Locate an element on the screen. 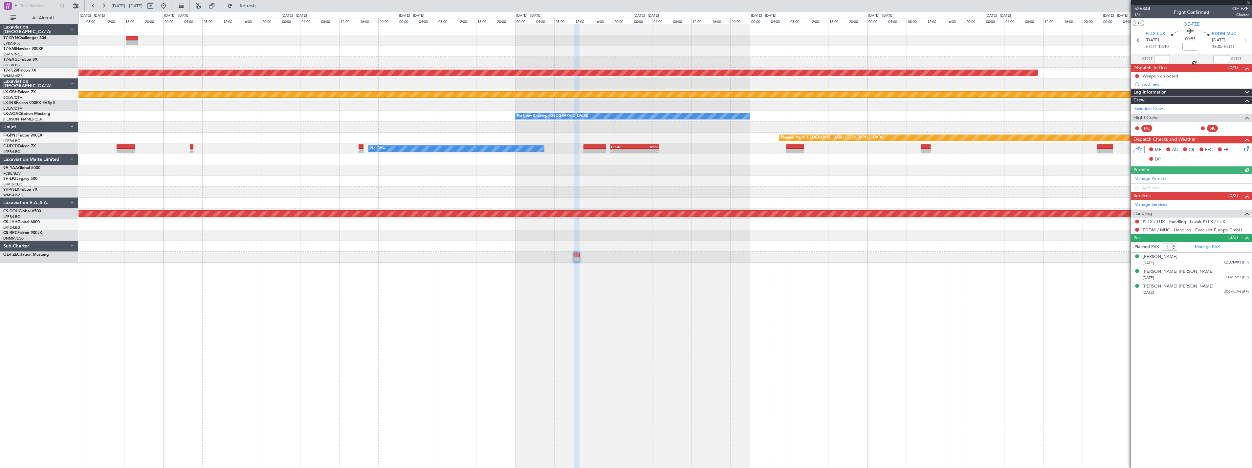 This screenshot has width=1252, height=468. span: ALDT is located at coordinates (1236, 59).